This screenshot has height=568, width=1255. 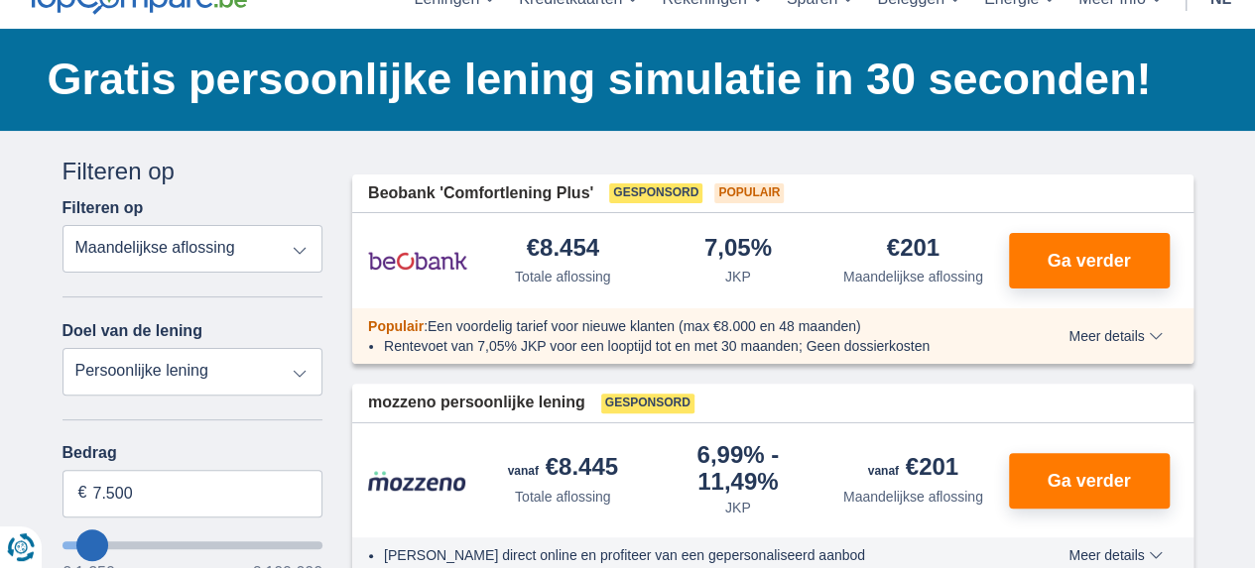 What do you see at coordinates (562, 469) in the screenshot?
I see `div: €8.445` at bounding box center [562, 469].